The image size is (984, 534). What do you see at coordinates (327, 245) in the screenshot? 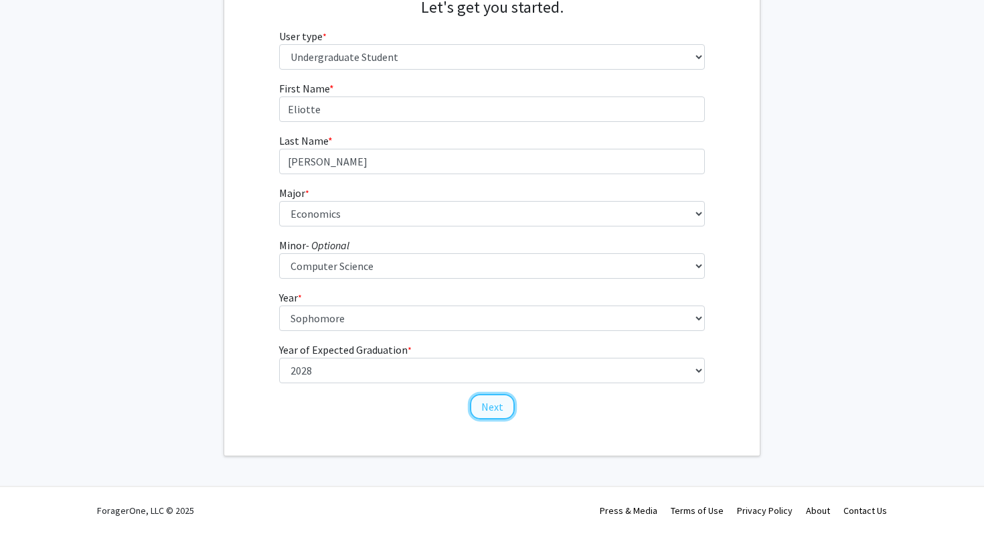
I see `i: - Optional` at bounding box center [327, 245].